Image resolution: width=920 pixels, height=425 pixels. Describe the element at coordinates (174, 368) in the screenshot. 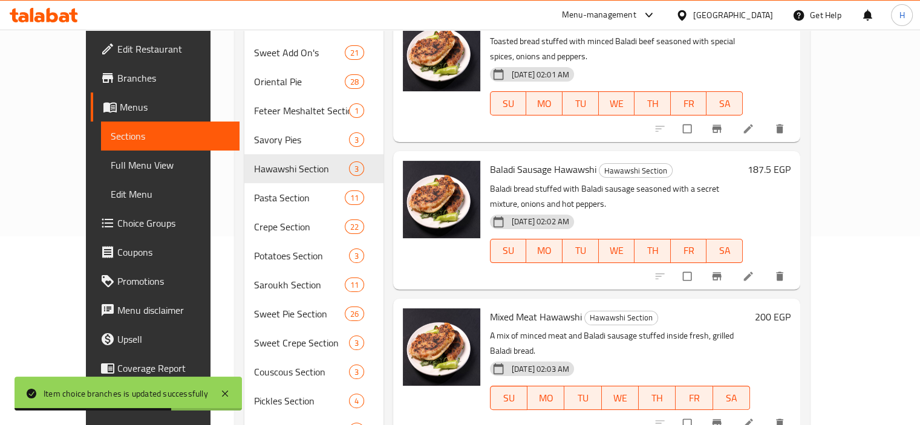

I see `span: Coverage Report` at that location.